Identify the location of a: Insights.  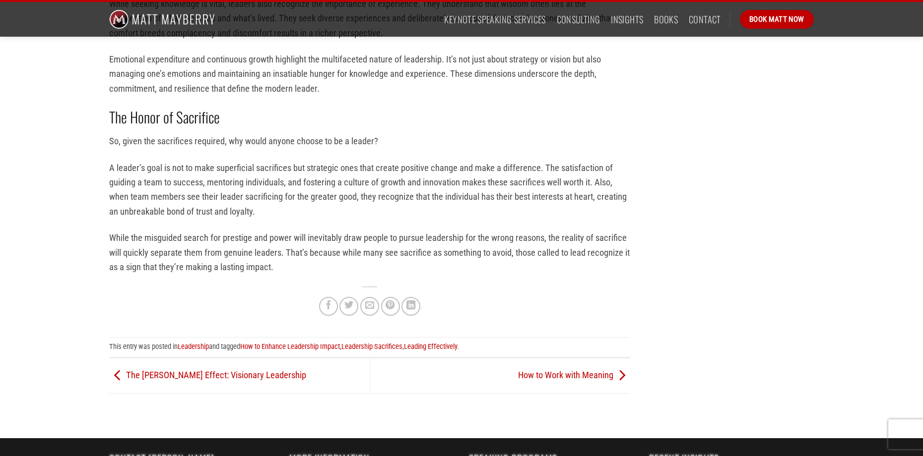
(627, 19).